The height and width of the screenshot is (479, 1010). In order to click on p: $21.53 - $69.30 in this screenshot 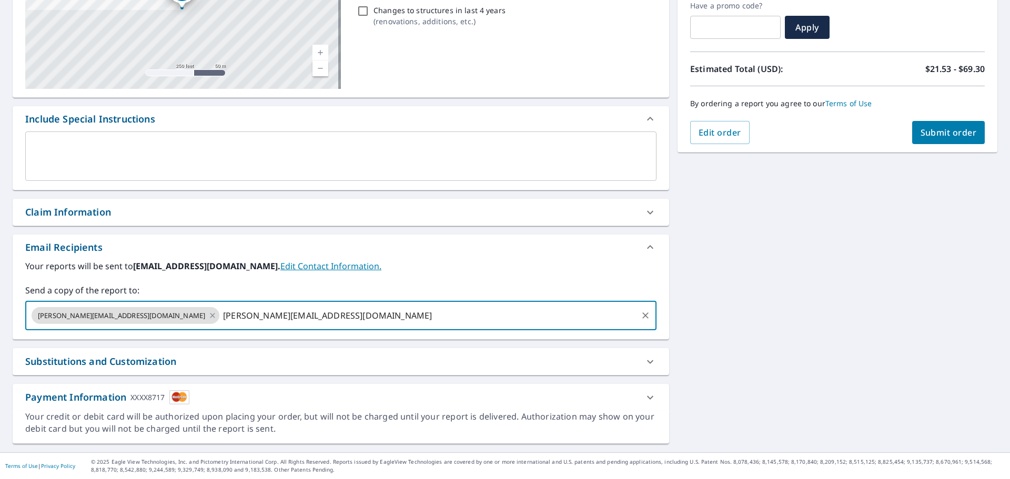, I will do `click(955, 69)`.